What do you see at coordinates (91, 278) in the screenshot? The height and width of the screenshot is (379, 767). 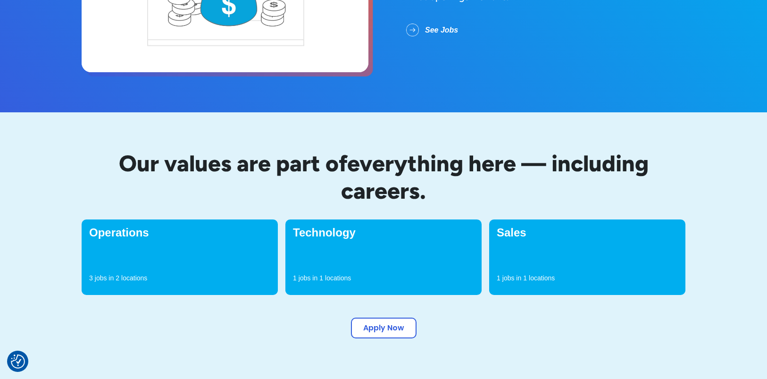 I see `p: 3` at bounding box center [91, 278].